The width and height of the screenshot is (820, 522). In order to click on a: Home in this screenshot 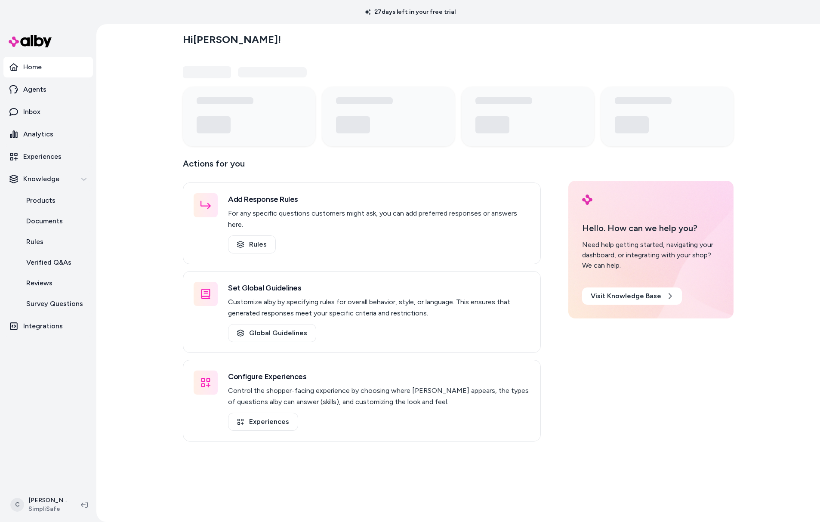, I will do `click(48, 67)`.